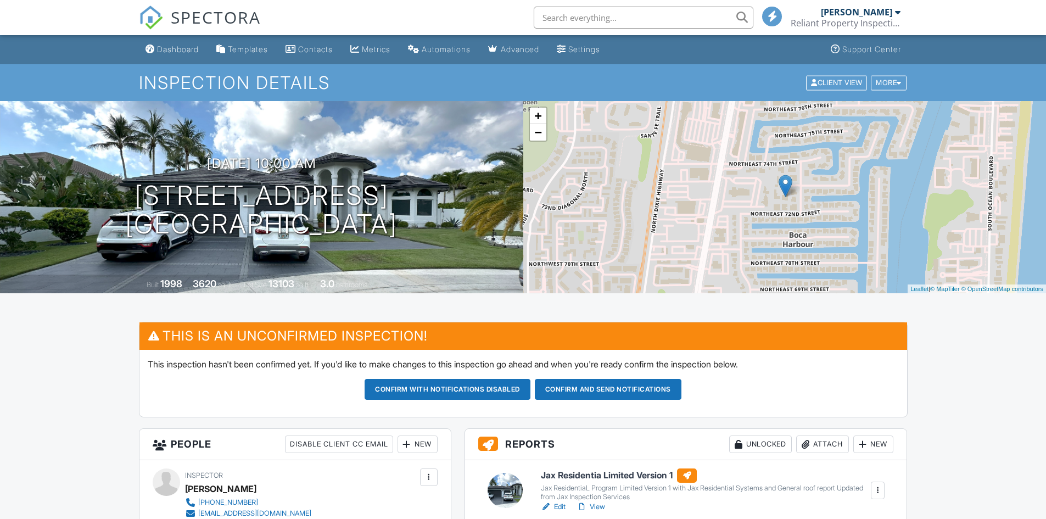 This screenshot has width=1046, height=519. I want to click on a: Metrics, so click(370, 49).